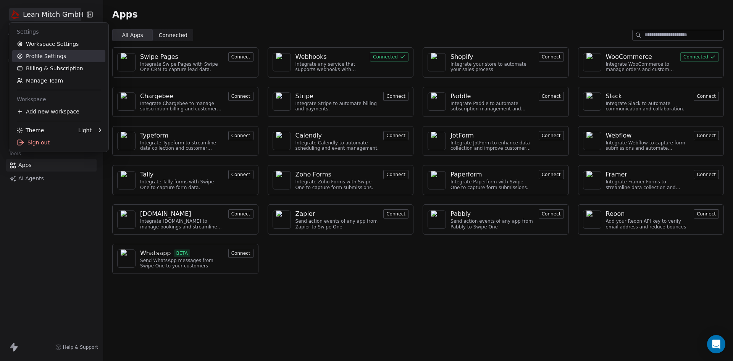 The width and height of the screenshot is (733, 361). Describe the element at coordinates (59, 81) in the screenshot. I see `a: Manage Team` at that location.